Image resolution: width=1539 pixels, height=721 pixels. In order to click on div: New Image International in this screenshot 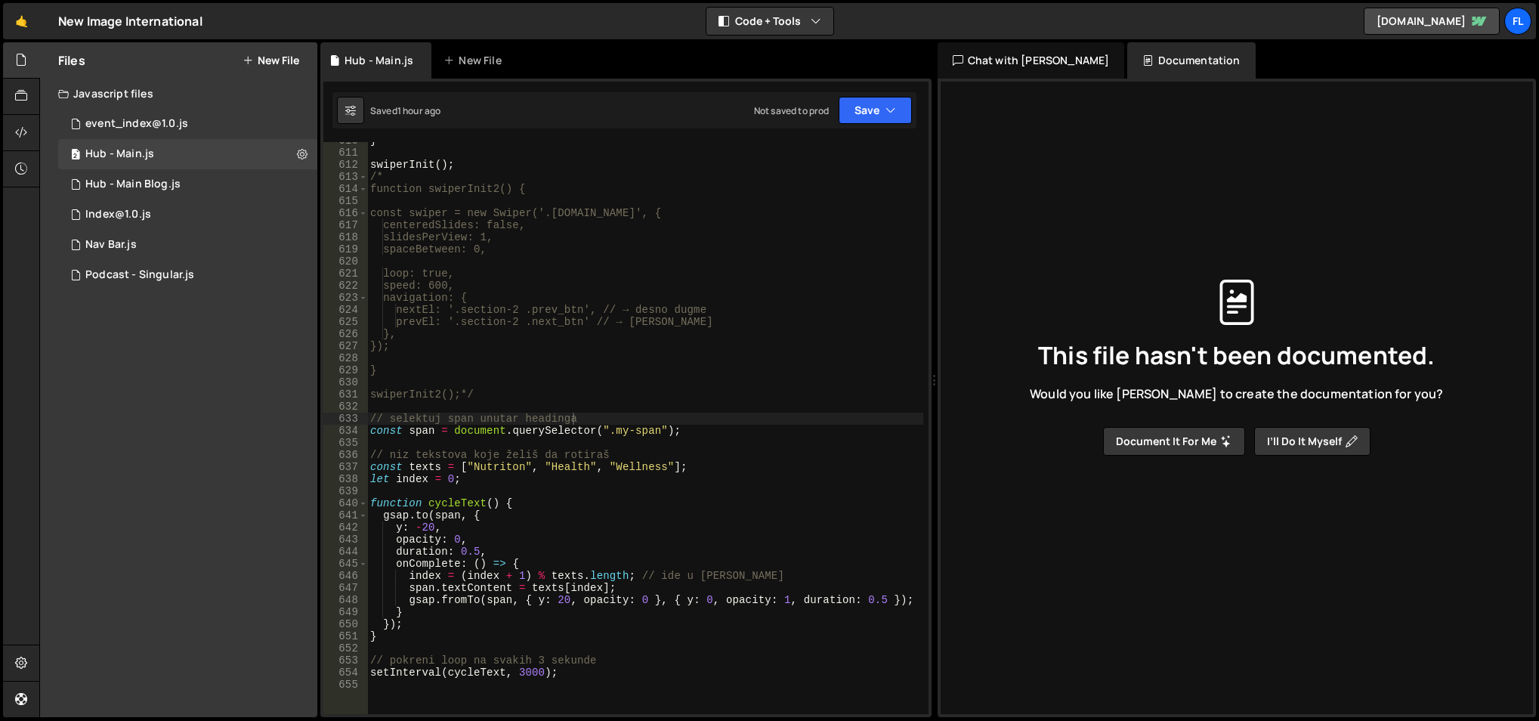, I will do `click(130, 21)`.